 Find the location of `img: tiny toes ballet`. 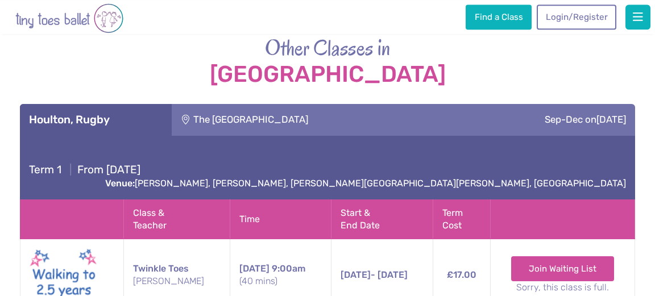

img: tiny toes ballet is located at coordinates (69, 18).